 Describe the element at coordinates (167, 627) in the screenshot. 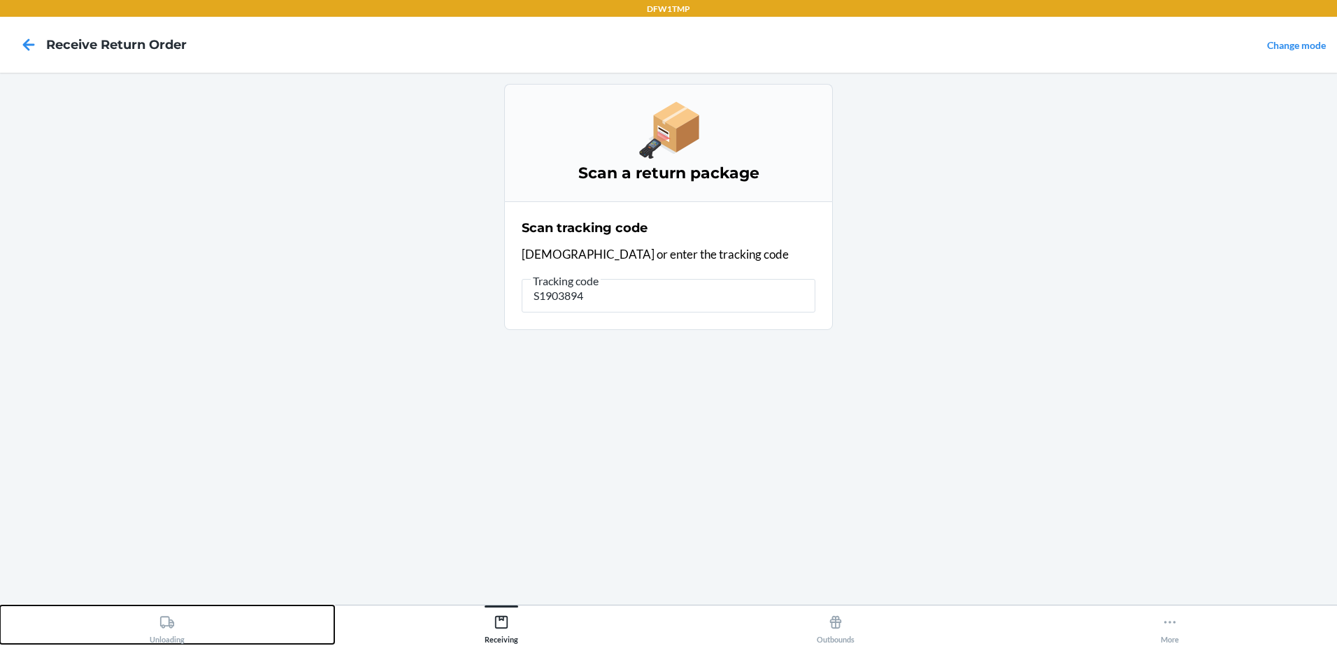

I see `div: Unloading` at that location.